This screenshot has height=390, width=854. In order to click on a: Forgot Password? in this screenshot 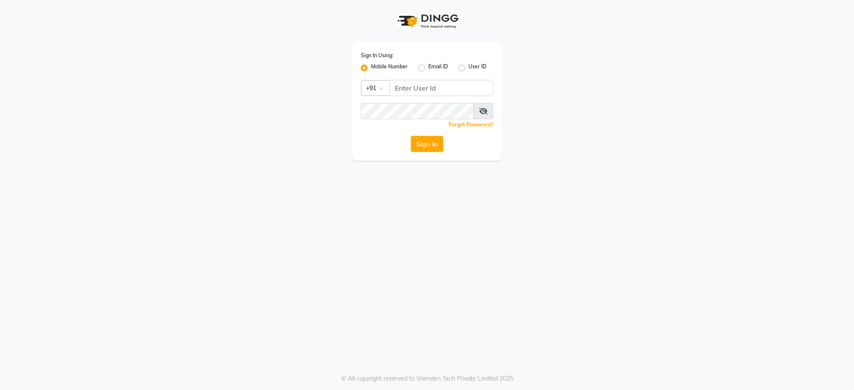, I will do `click(471, 124)`.